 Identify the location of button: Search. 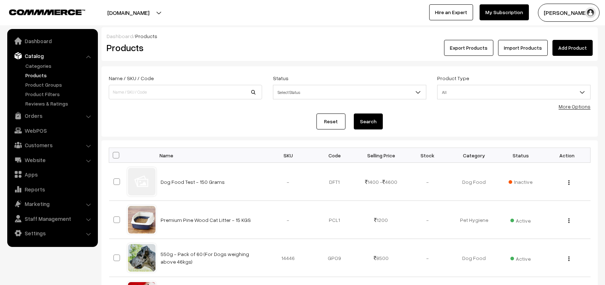
(368, 121).